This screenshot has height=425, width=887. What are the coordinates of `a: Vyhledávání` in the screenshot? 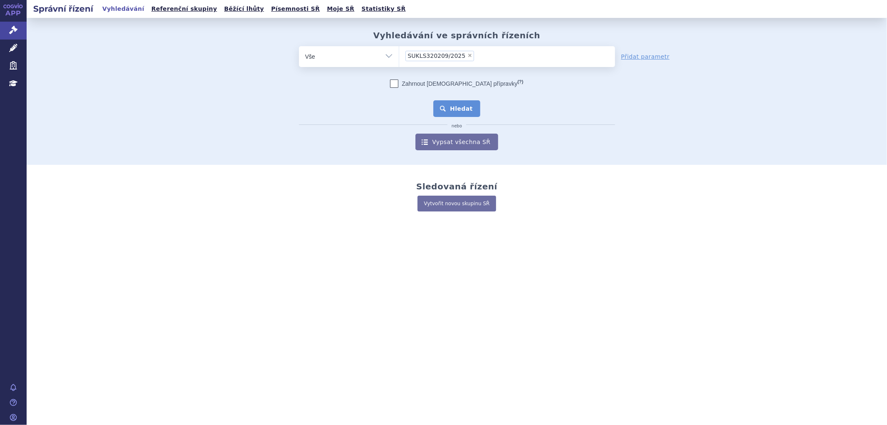 It's located at (123, 9).